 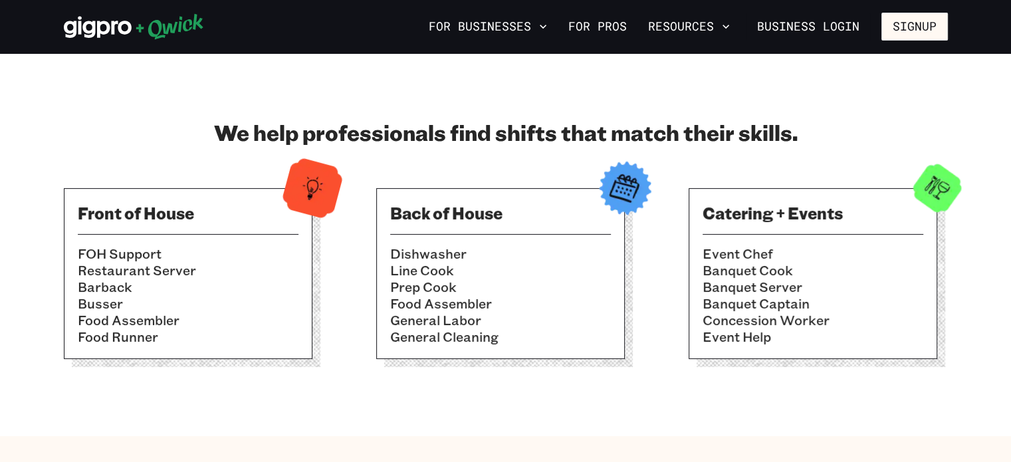 I want to click on button: Signup, so click(x=915, y=27).